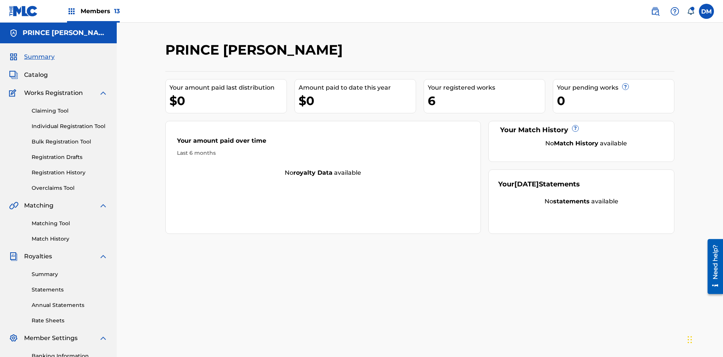  What do you see at coordinates (313, 172) in the screenshot?
I see `strong: royalty data` at bounding box center [313, 172].